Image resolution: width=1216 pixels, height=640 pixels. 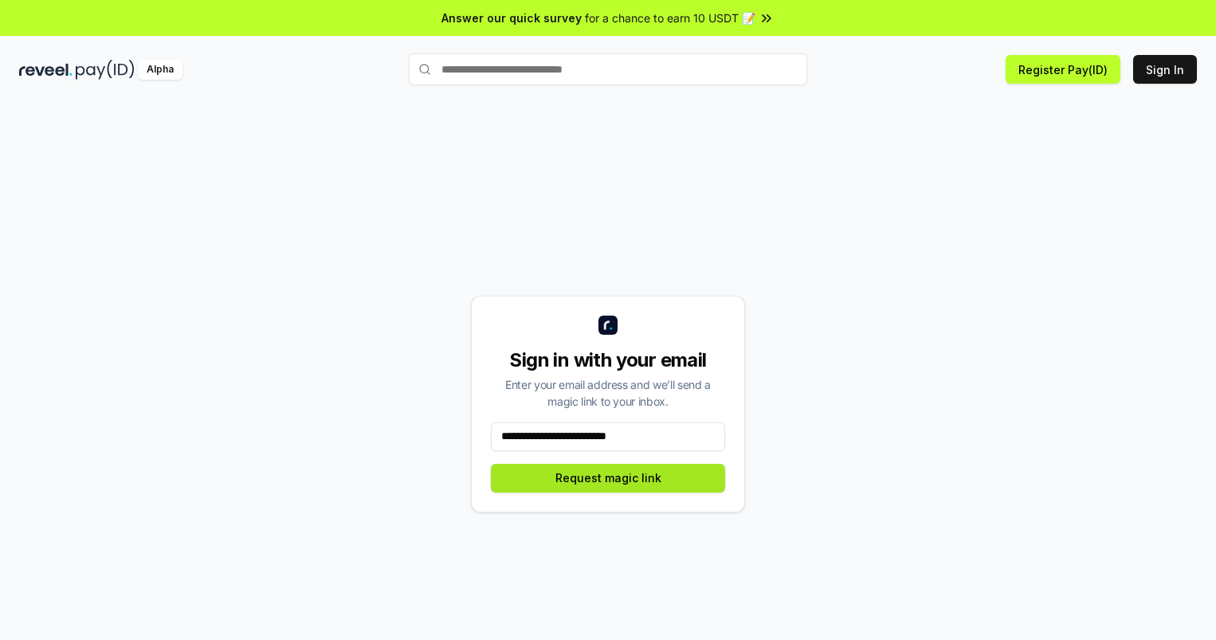 I want to click on img: logo_small, so click(x=608, y=325).